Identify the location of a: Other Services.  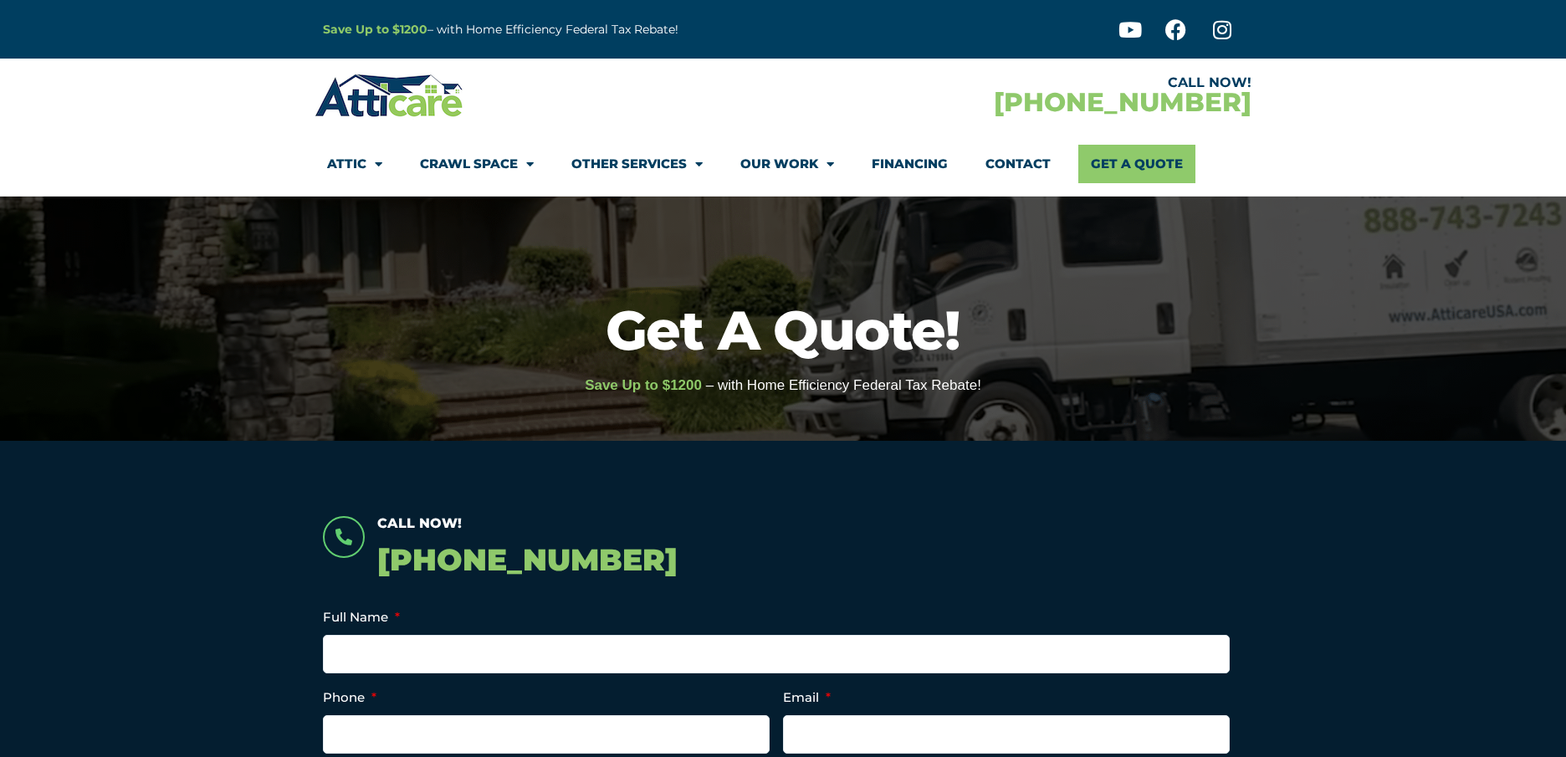
(637, 164).